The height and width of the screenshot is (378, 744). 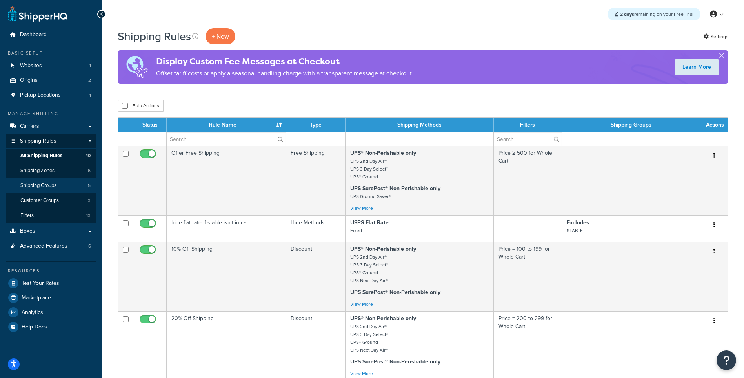 I want to click on span: Test Your Rates, so click(x=40, y=283).